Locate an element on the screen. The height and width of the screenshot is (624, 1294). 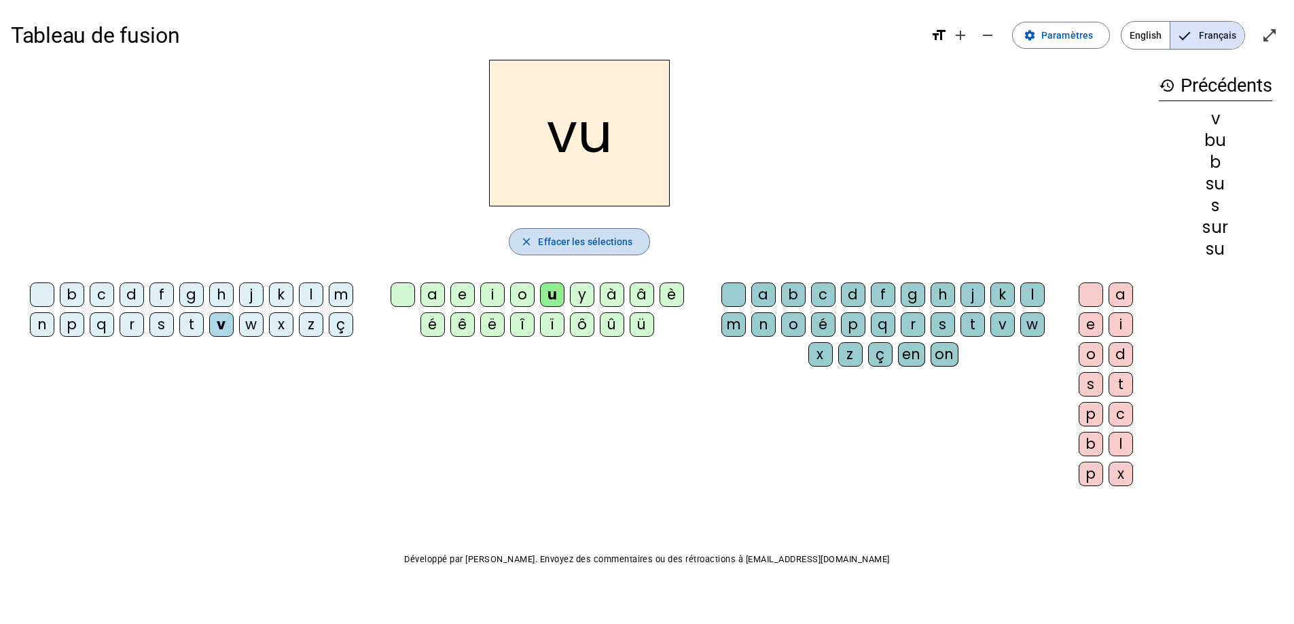
div: â is located at coordinates (642, 295).